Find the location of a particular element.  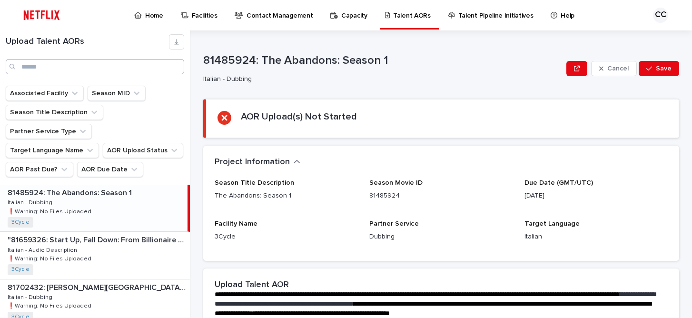

span: Season Movie ID is located at coordinates (396, 183).